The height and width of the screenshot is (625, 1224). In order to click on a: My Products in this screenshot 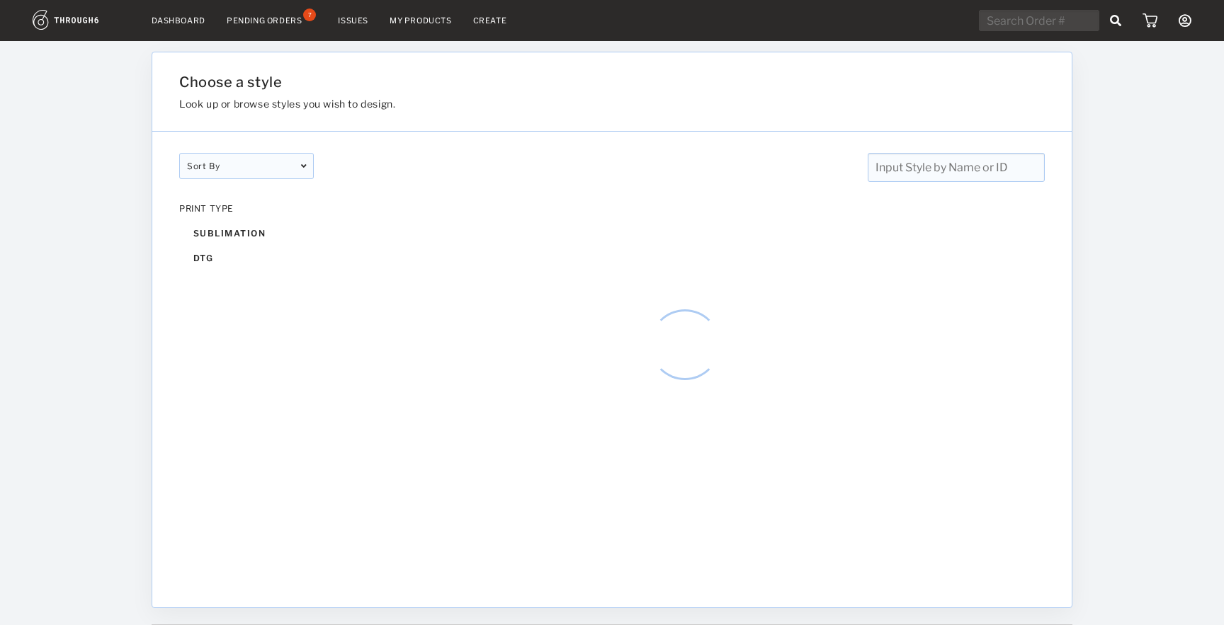, I will do `click(421, 21)`.